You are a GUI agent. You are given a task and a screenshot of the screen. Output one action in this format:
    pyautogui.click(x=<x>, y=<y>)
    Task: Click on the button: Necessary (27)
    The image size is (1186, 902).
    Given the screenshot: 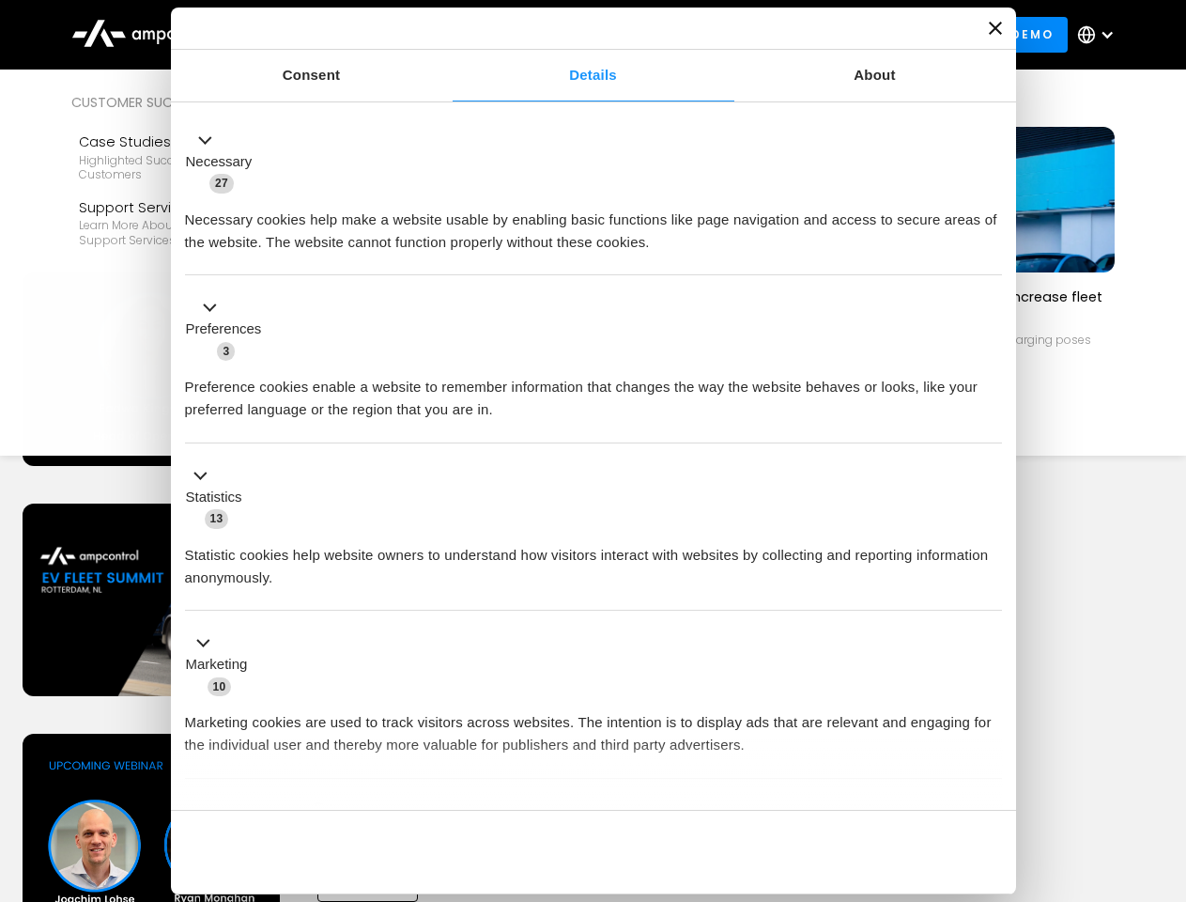 What is the action you would take?
    pyautogui.click(x=224, y=162)
    